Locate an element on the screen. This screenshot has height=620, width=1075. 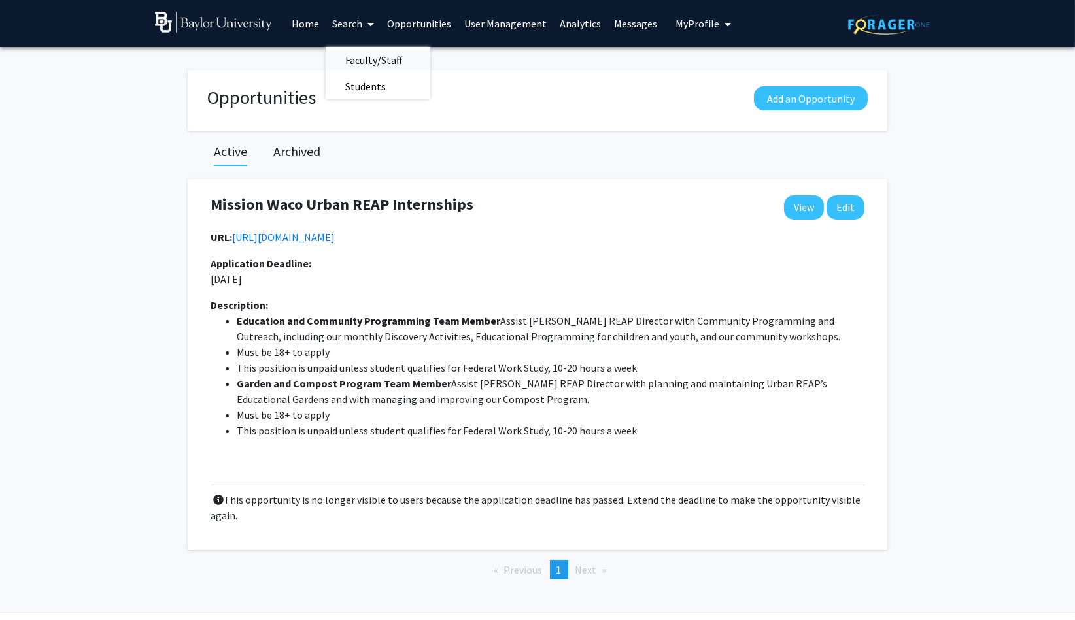
a: Students is located at coordinates (378, 86).